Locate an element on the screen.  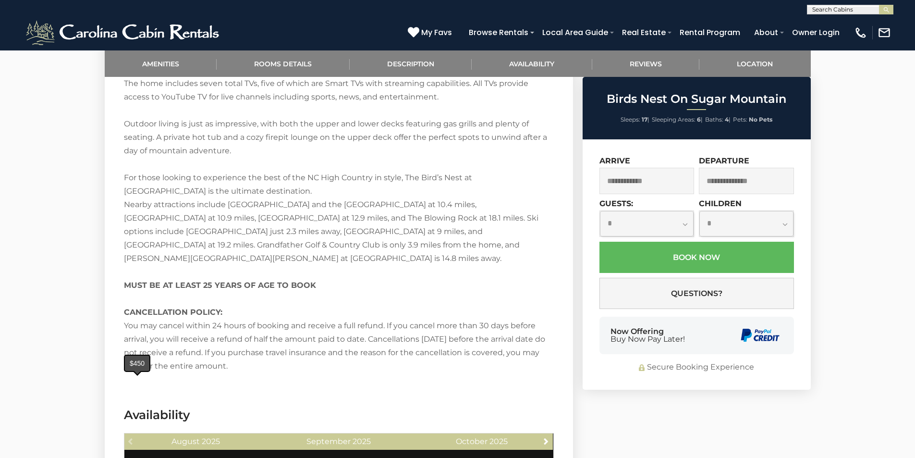
a: Description is located at coordinates (411, 63).